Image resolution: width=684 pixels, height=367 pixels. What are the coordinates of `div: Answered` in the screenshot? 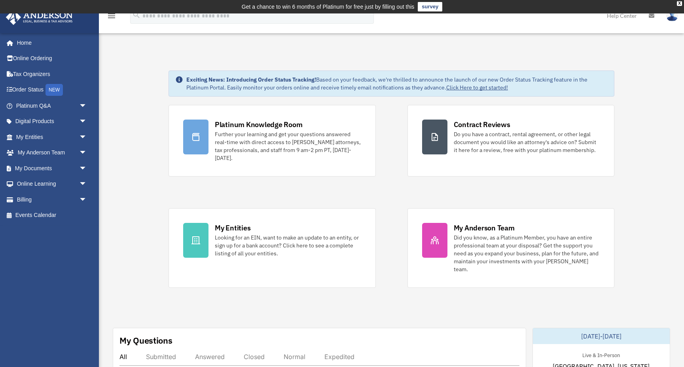 It's located at (210, 357).